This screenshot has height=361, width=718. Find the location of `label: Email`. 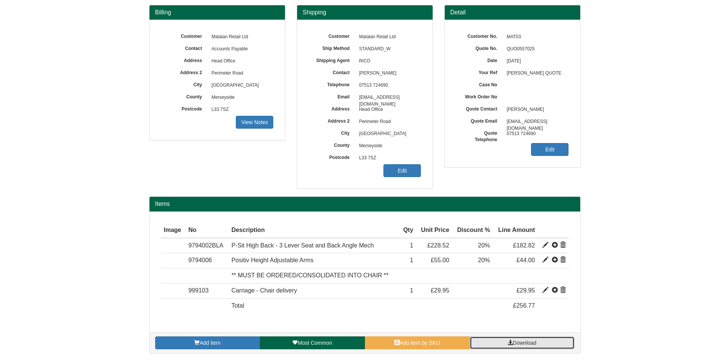

label: Email is located at coordinates (332, 96).